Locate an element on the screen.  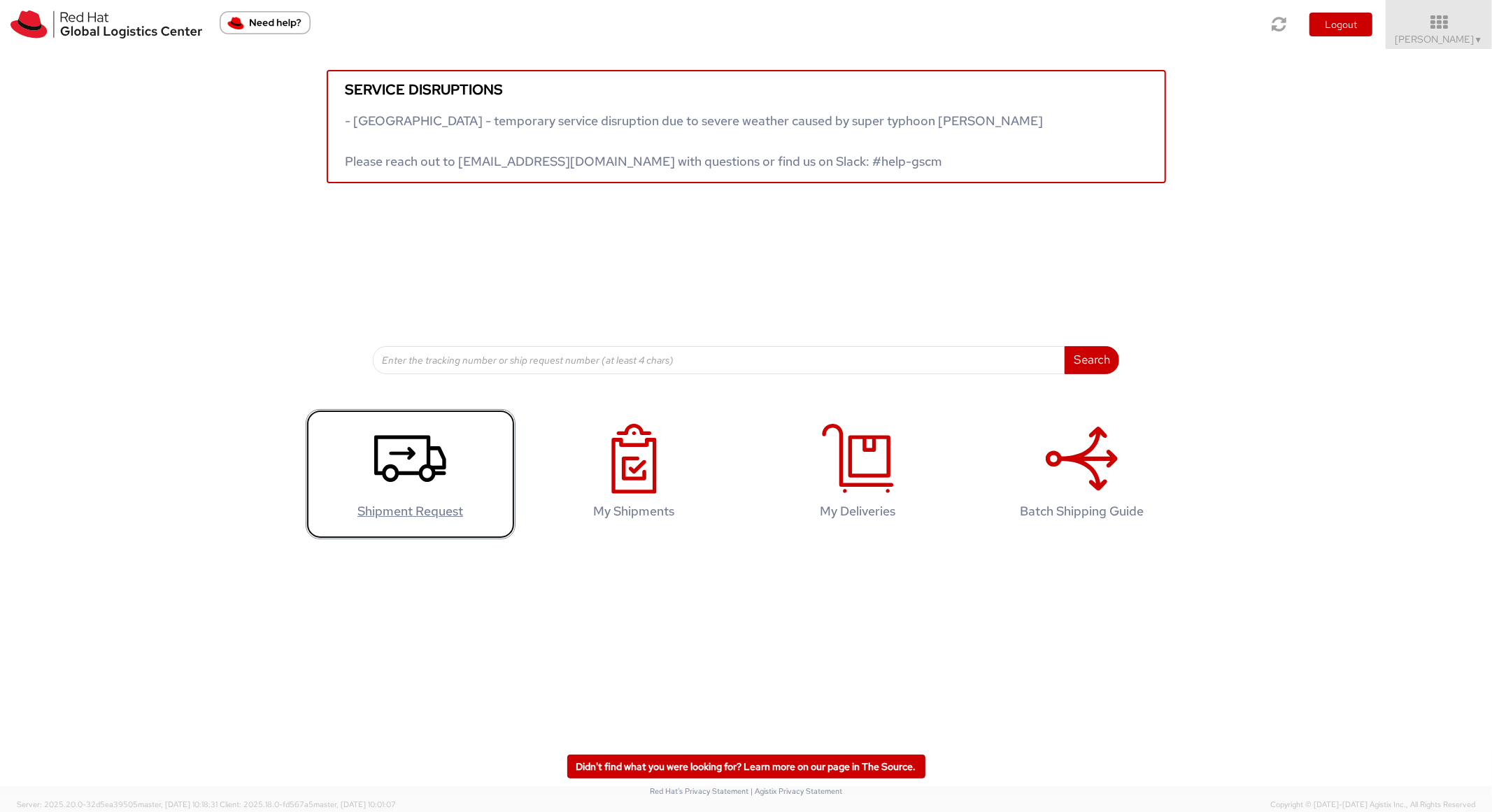
h4: My Shipments is located at coordinates (634, 511).